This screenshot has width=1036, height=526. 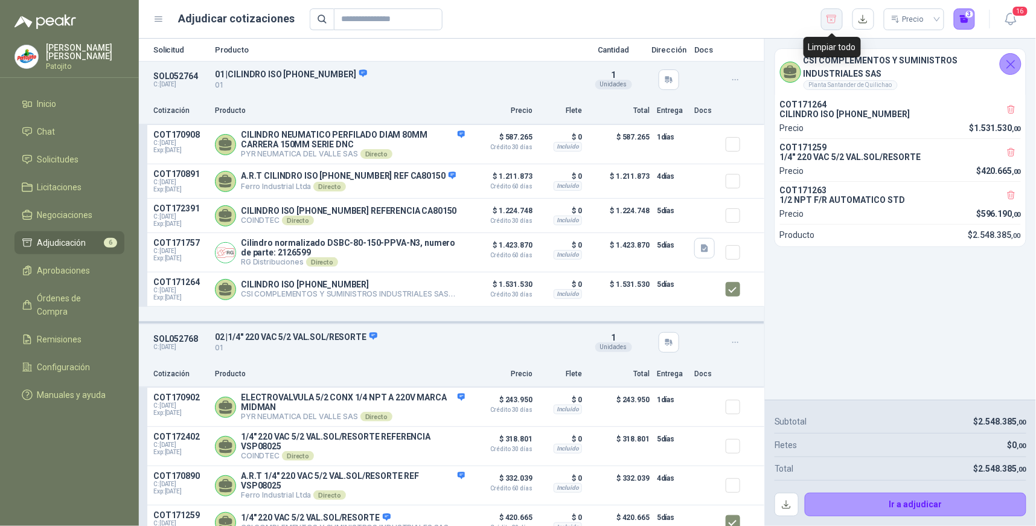 What do you see at coordinates (65, 215) in the screenshot?
I see `span: Negociaciones` at bounding box center [65, 215].